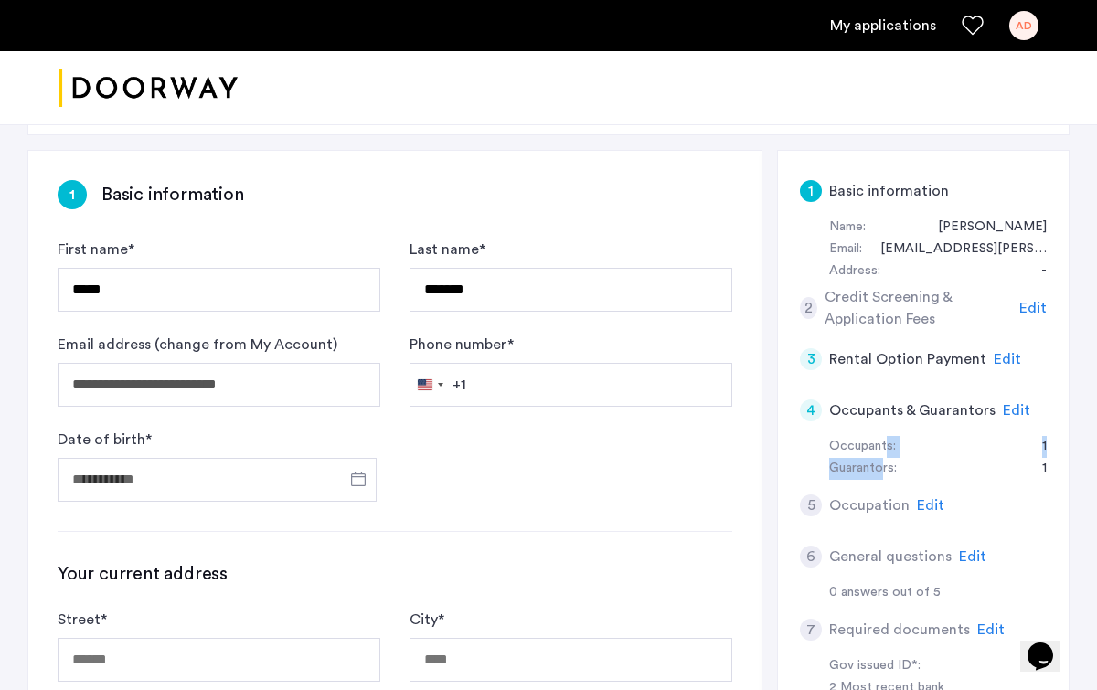 Image resolution: width=1097 pixels, height=690 pixels. Describe the element at coordinates (96, 250) in the screenshot. I see `label: First name *` at that location.